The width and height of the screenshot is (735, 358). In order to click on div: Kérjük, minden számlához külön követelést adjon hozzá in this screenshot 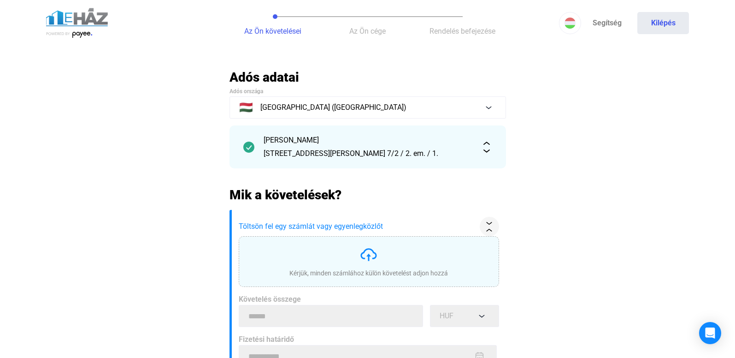, I will do `click(369, 273)`.